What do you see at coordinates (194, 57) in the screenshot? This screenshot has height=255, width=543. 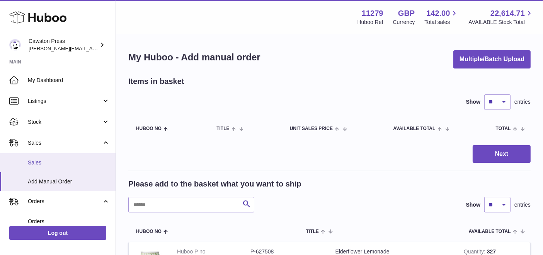 I see `h1: My Huboo - Add manual order` at bounding box center [194, 57].